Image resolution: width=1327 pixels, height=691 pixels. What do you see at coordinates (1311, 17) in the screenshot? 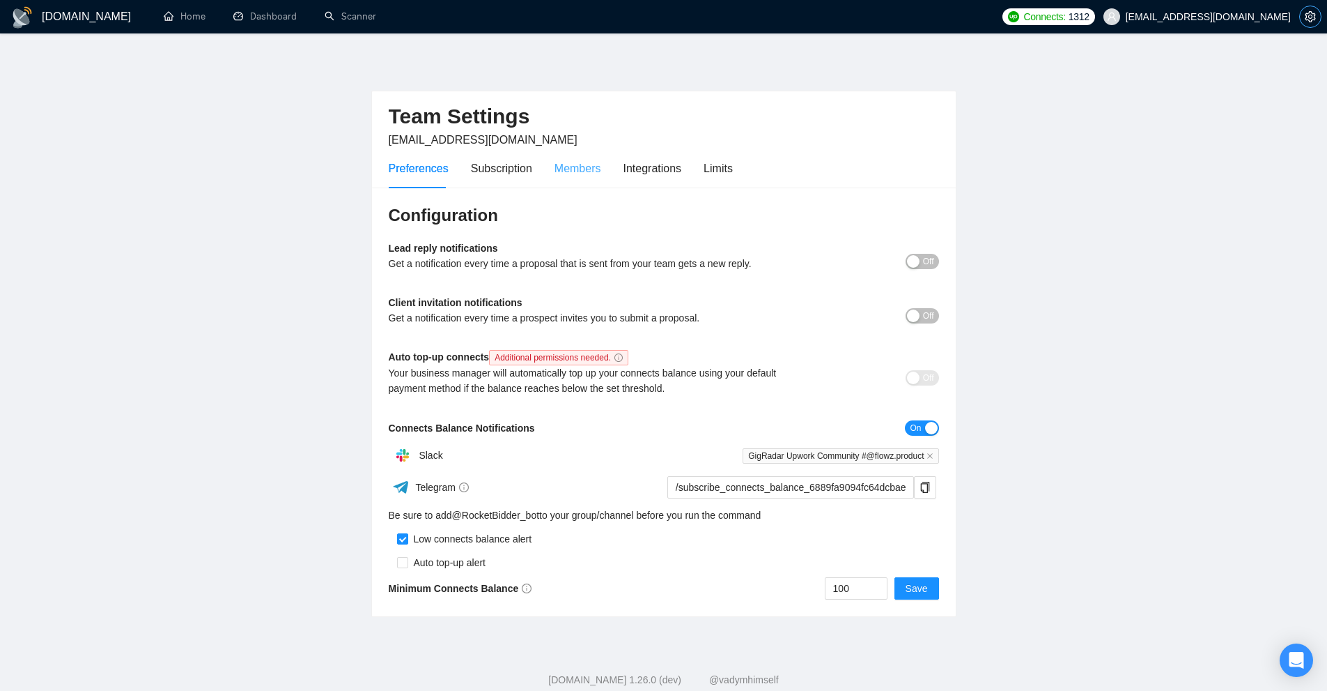
I see `button: setting` at bounding box center [1311, 17].